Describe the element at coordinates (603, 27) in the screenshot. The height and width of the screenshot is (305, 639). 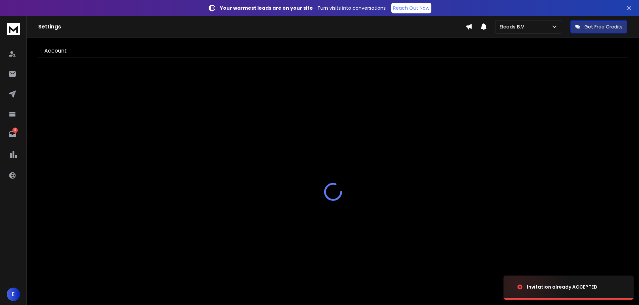
I see `p: Get Free Credits` at that location.